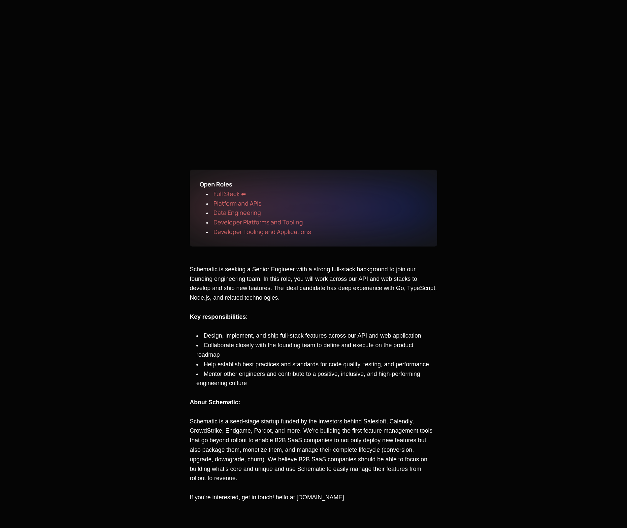 Image resolution: width=627 pixels, height=528 pixels. I want to click on a: Developer Platforms and Tooling, so click(258, 222).